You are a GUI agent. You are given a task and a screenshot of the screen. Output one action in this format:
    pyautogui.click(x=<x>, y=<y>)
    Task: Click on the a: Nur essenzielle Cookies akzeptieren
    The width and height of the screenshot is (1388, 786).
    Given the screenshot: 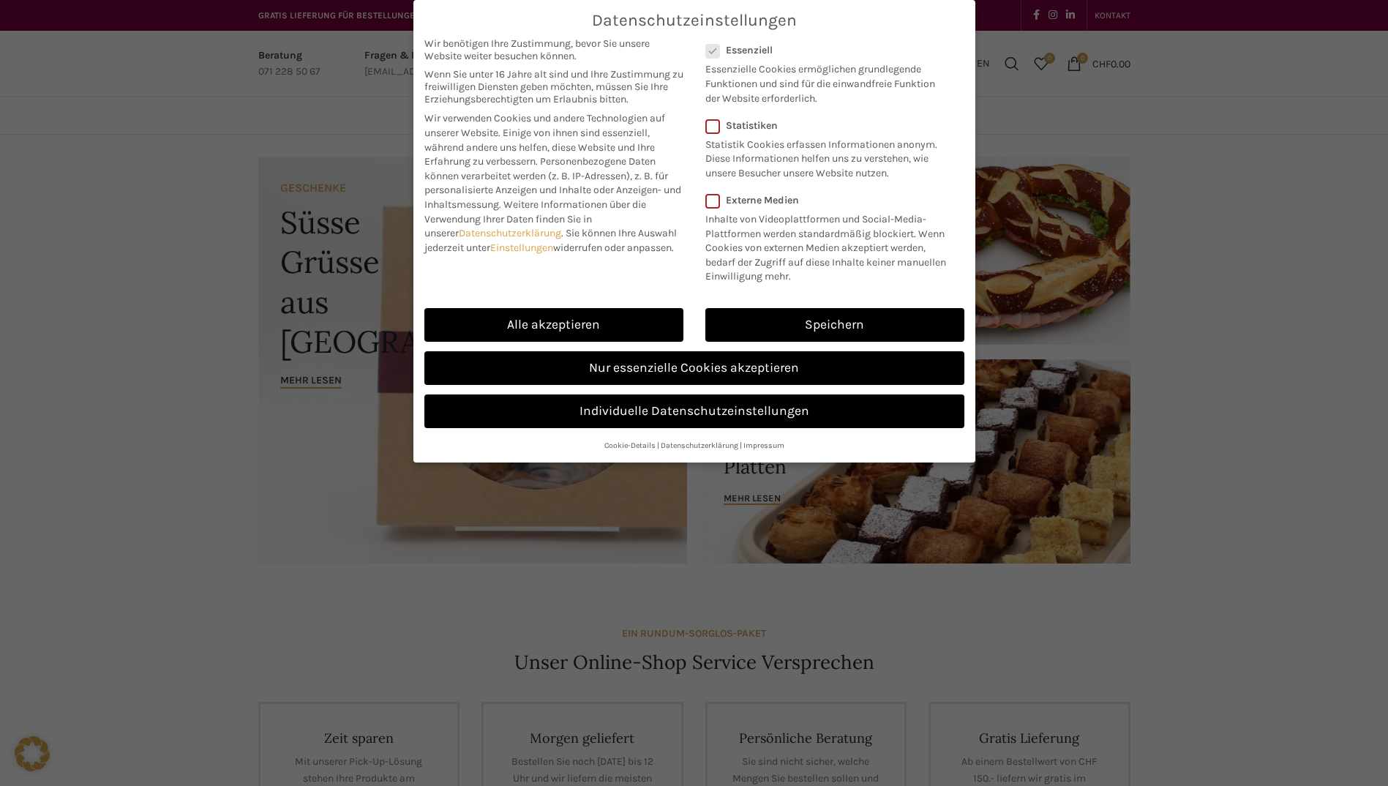 What is the action you would take?
    pyautogui.click(x=694, y=368)
    